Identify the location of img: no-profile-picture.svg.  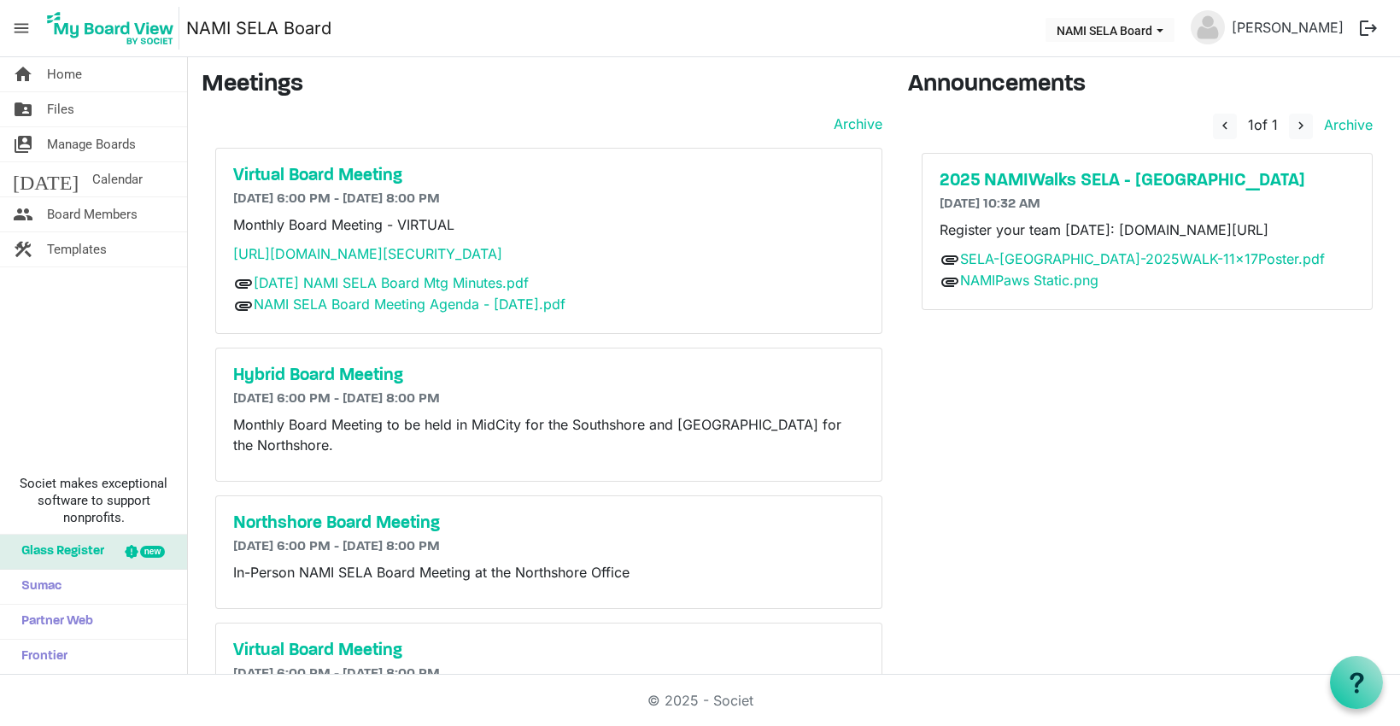
(1207, 27).